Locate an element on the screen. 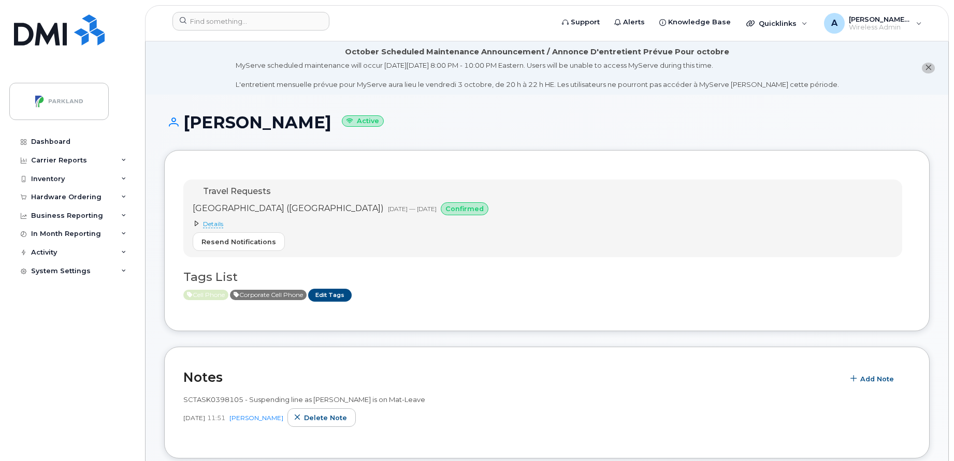  div: October Scheduled Maintenance Announcement / Annonce D'entretient Prévue Pour octobre is located at coordinates (537, 52).